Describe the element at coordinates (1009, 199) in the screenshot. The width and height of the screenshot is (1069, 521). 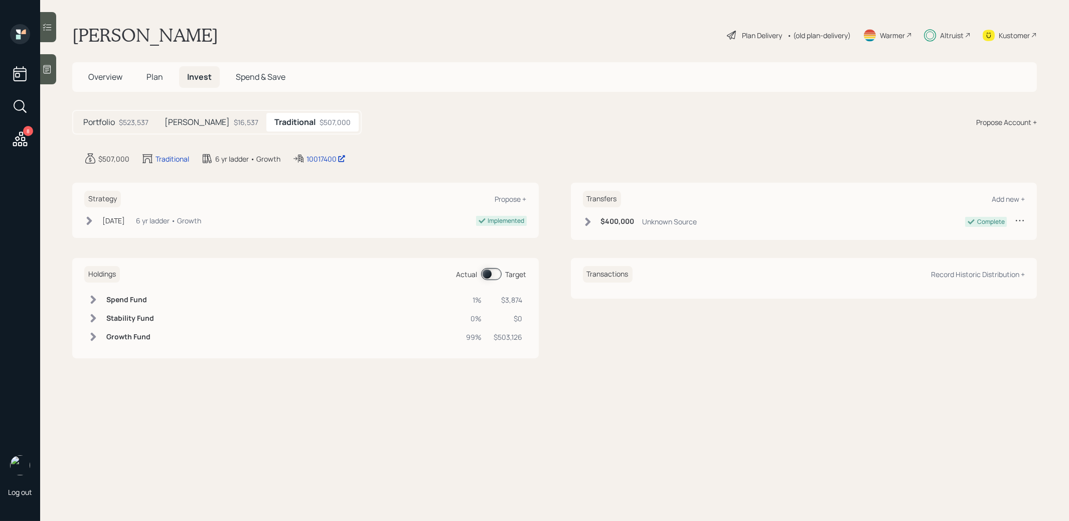
I see `div: Add new +` at that location.